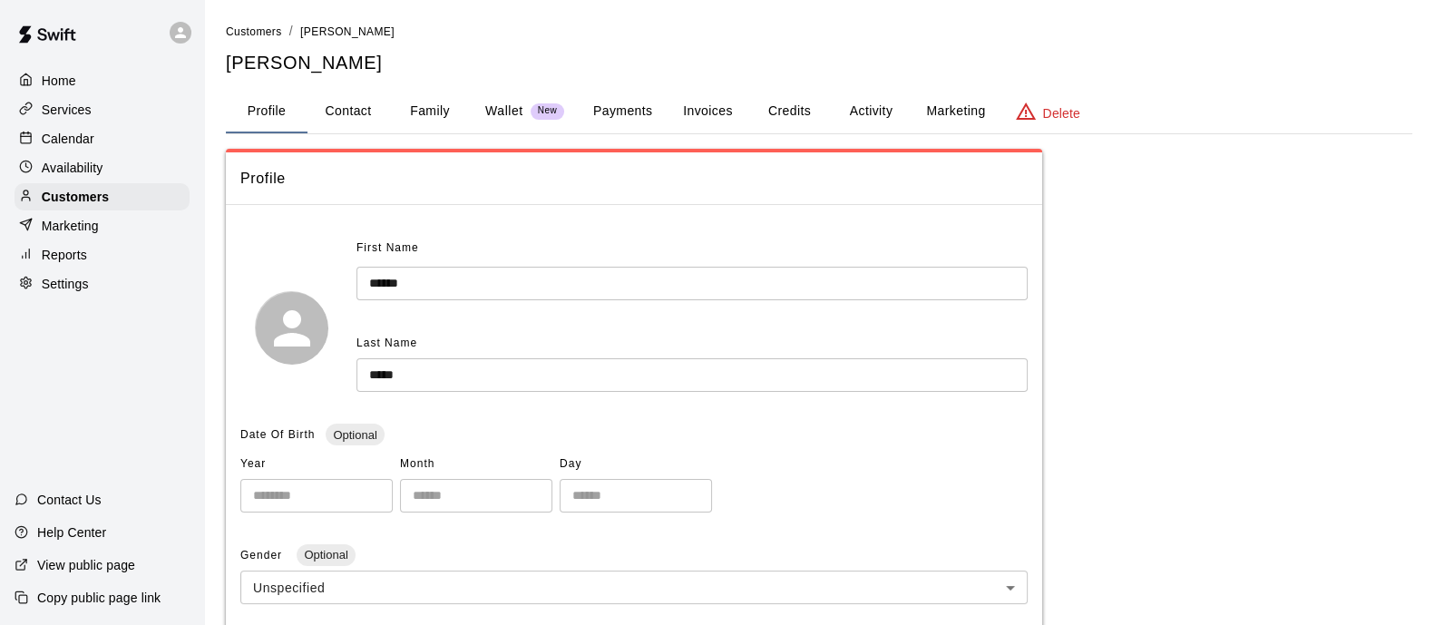  Describe the element at coordinates (476, 465) in the screenshot. I see `span: Month` at that location.